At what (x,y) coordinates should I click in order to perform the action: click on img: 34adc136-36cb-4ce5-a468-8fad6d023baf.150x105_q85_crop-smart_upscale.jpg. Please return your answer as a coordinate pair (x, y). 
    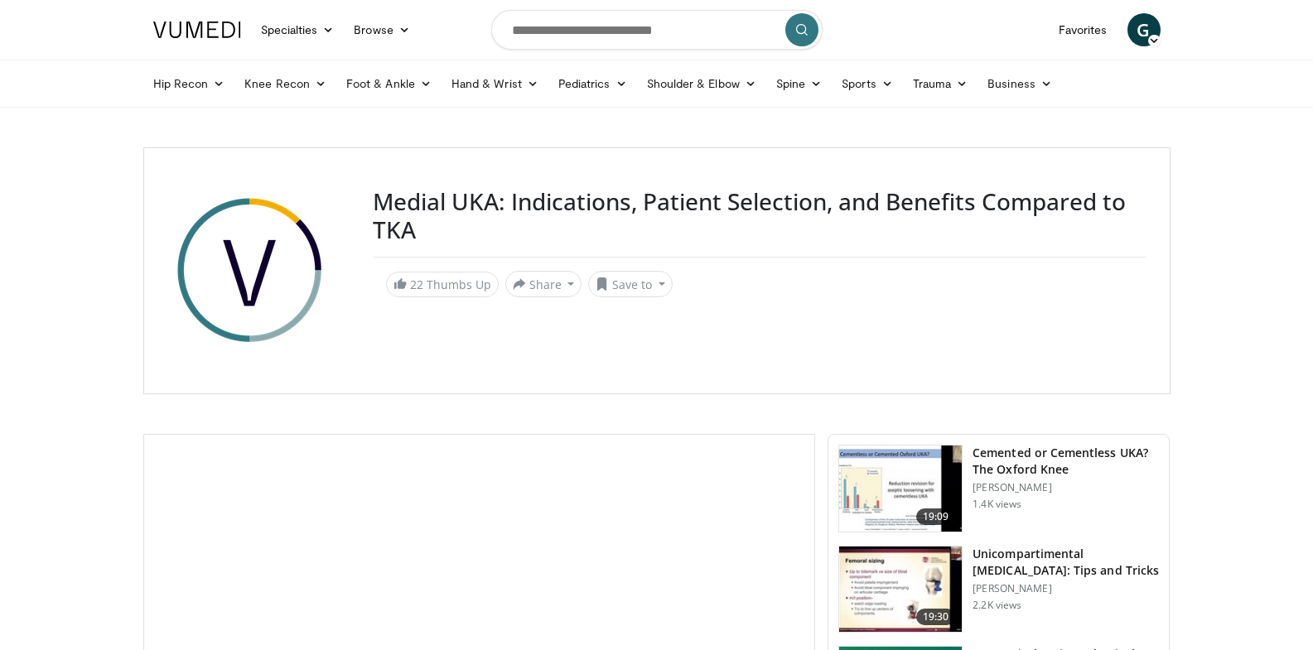
    Looking at the image, I should click on (900, 590).